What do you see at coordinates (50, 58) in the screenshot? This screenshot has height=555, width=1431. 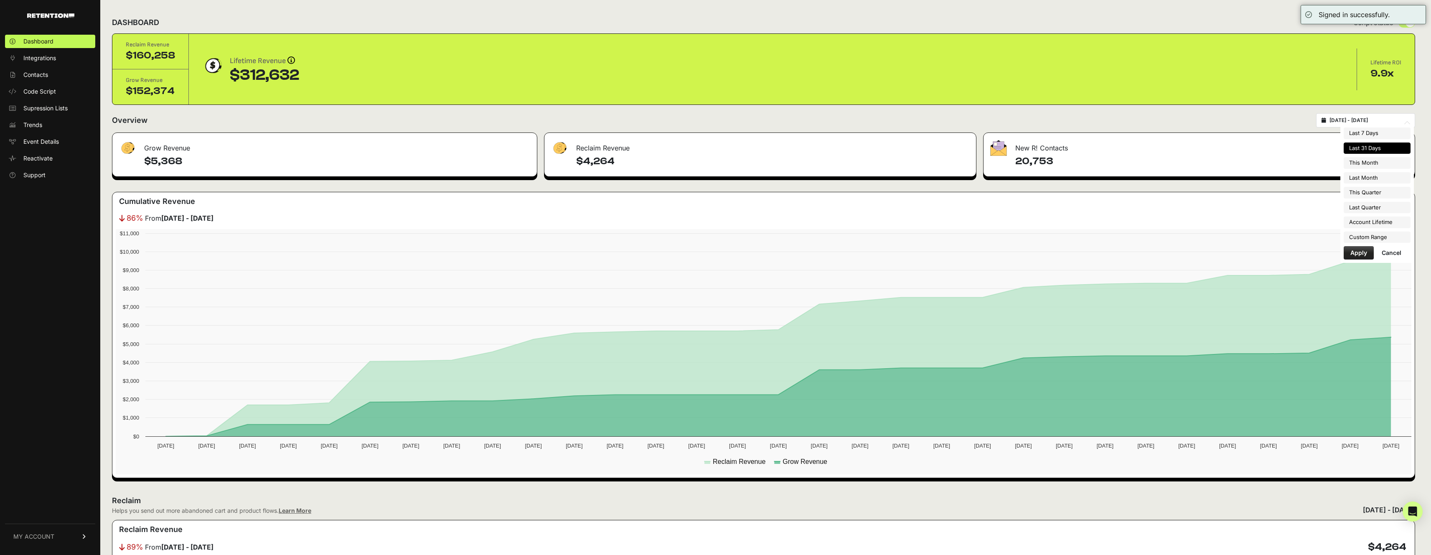 I see `a: Integrations` at bounding box center [50, 58].